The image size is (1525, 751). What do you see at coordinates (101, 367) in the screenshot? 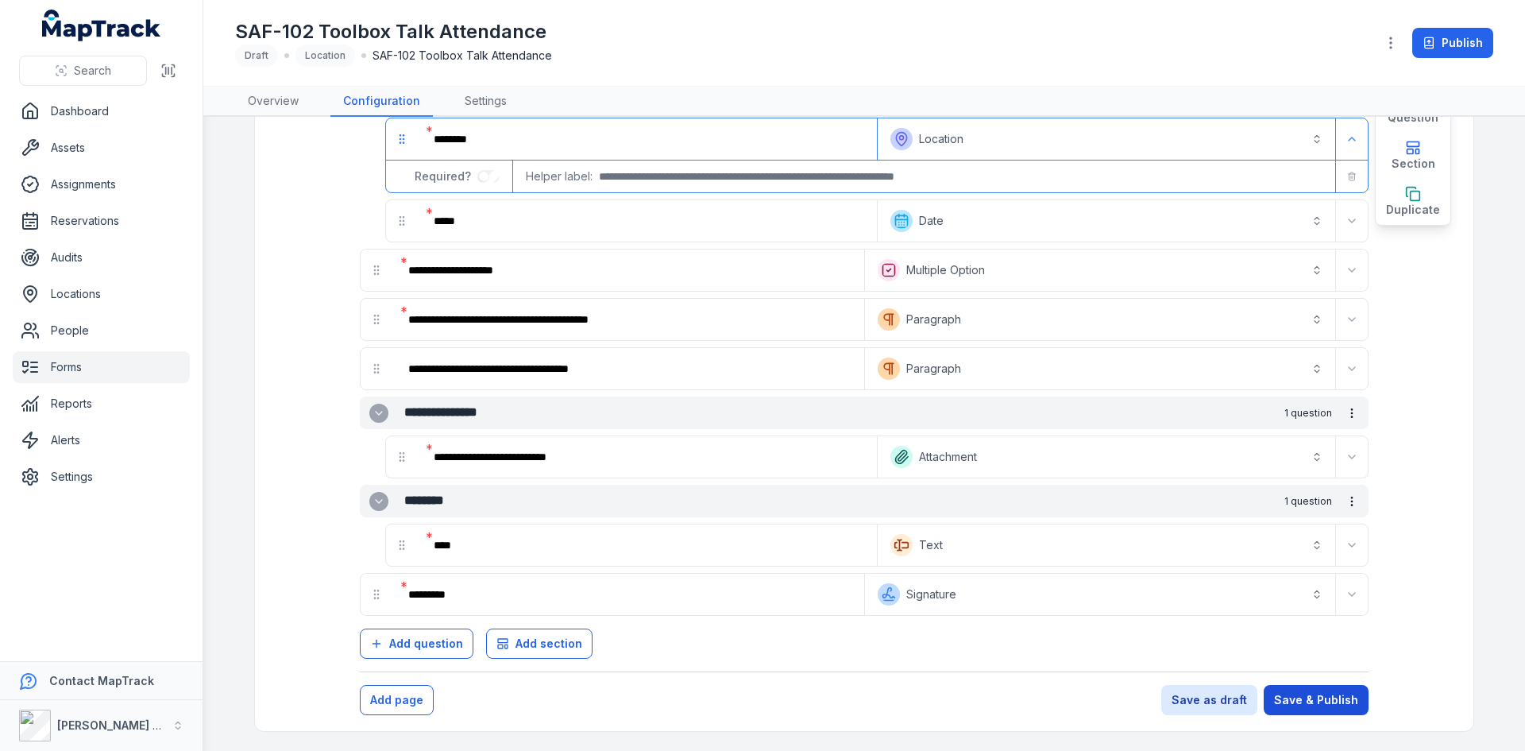
I see `a: Forms` at bounding box center [101, 367].